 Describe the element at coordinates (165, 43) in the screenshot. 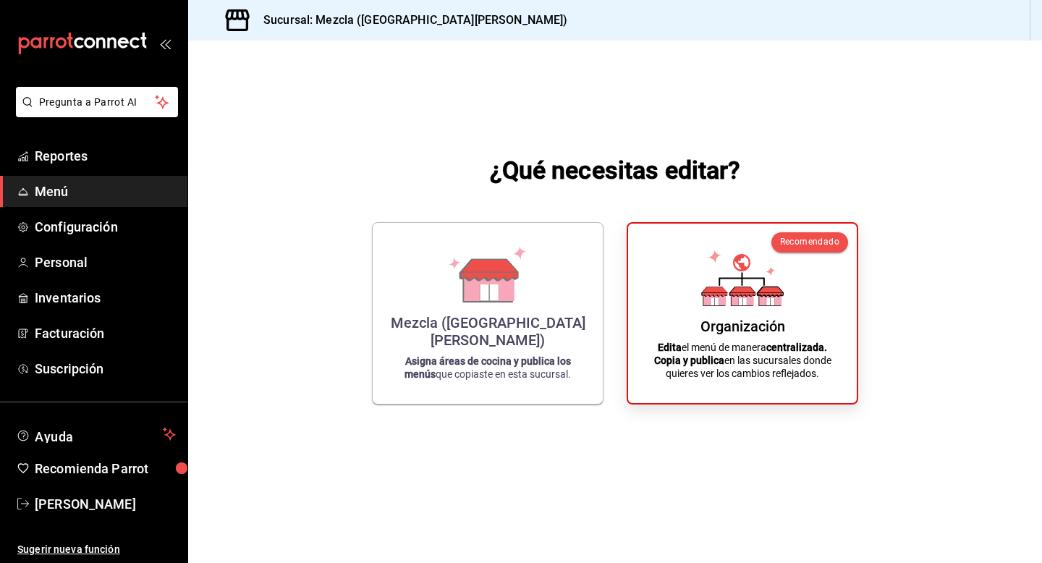

I see `button: open_drawer_menu` at that location.